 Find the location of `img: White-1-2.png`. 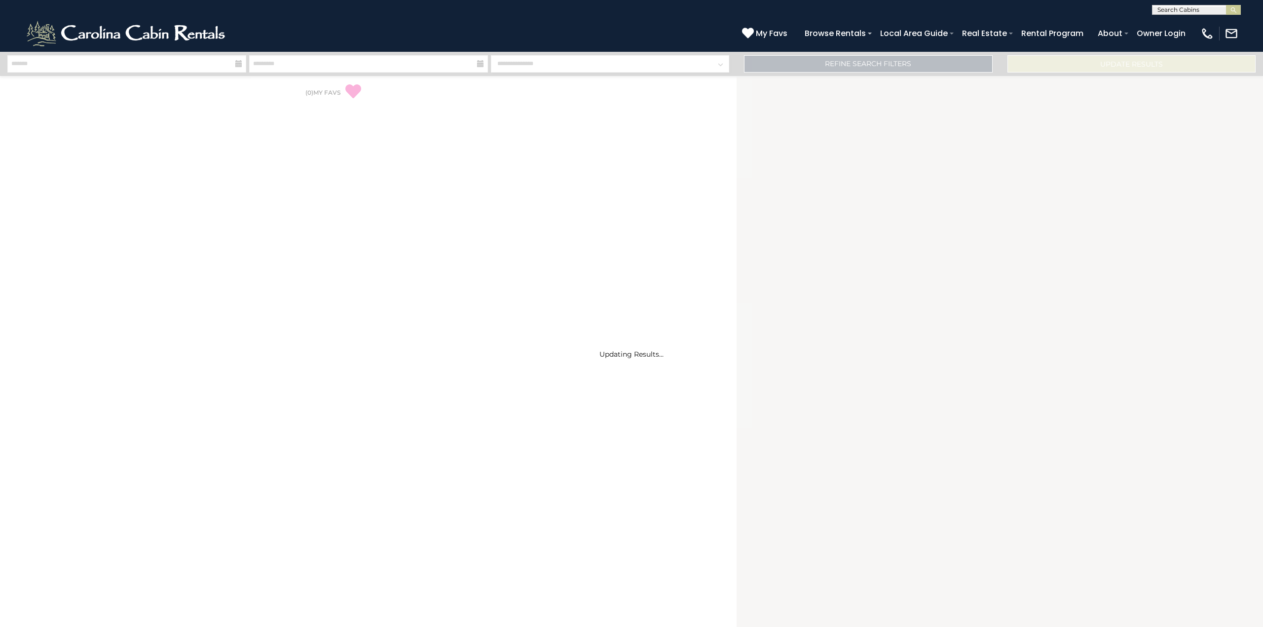

img: White-1-2.png is located at coordinates (127, 34).